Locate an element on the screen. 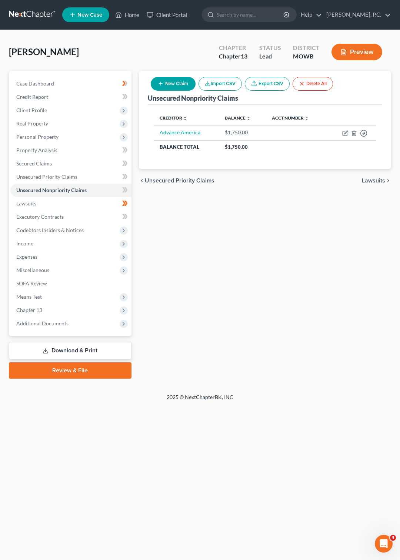 Image resolution: width=400 pixels, height=560 pixels. a: Acct Number unfold_more is located at coordinates (290, 118).